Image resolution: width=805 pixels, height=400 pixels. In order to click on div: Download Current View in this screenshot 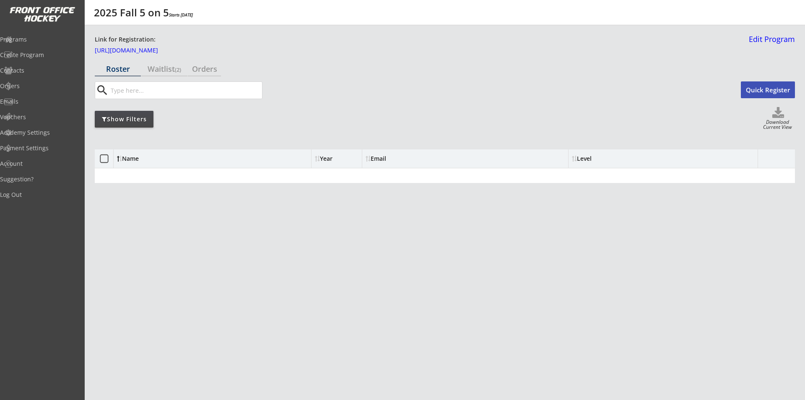, I will do `click(778, 125)`.